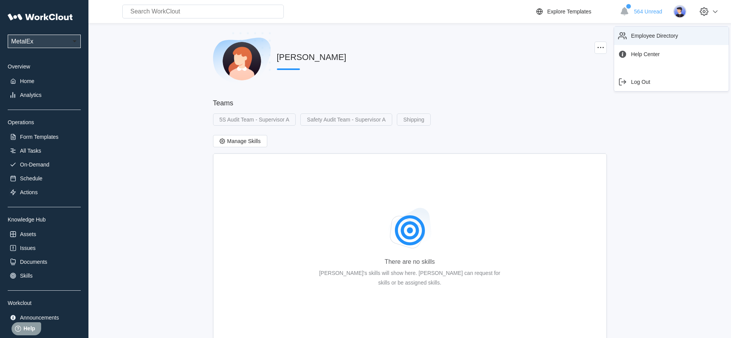 The width and height of the screenshot is (731, 338). What do you see at coordinates (26, 276) in the screenshot?
I see `div: Skills` at bounding box center [26, 276].